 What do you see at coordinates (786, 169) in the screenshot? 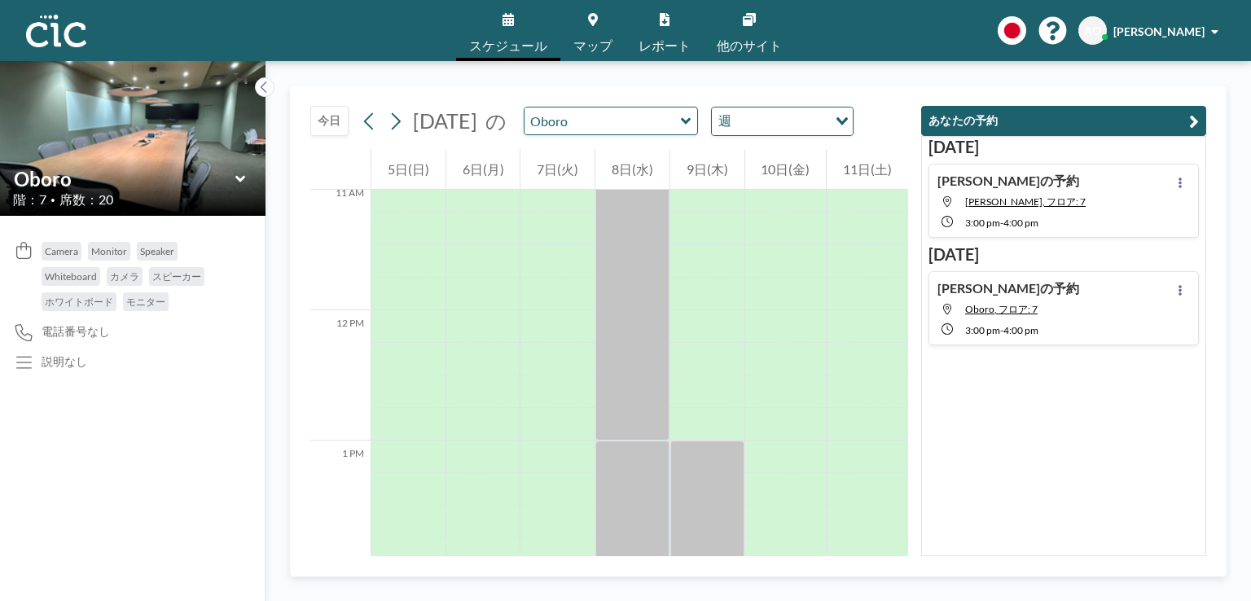
I see `div: 10日(金)` at bounding box center [786, 169].